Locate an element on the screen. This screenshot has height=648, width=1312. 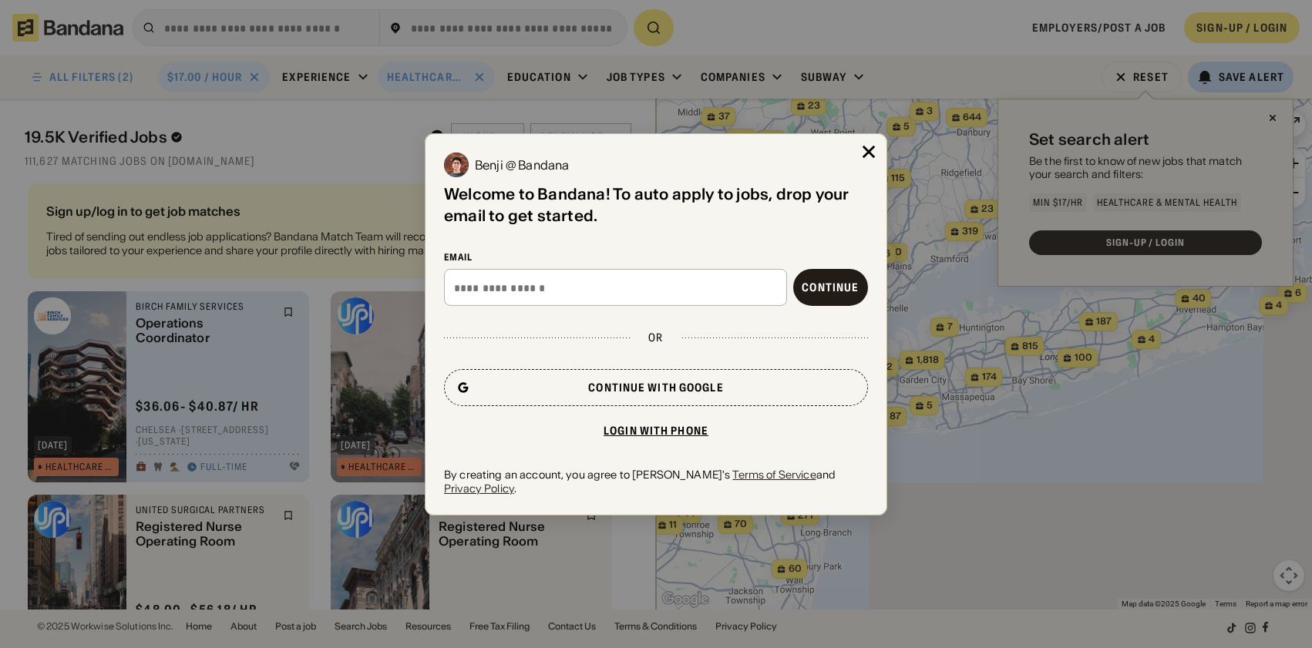
div: Benji @ Bandana is located at coordinates (522, 164).